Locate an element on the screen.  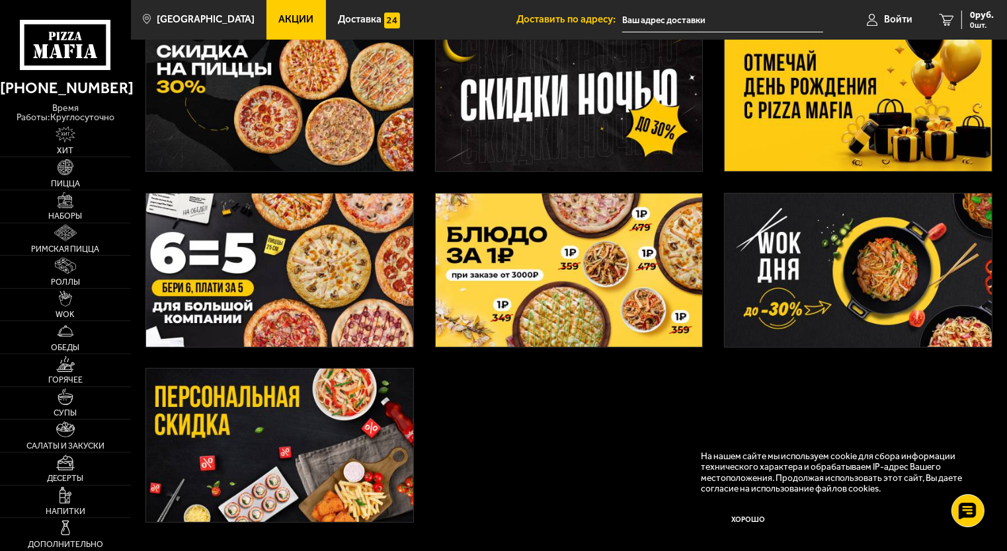
span: 0 шт. is located at coordinates (982, 25).